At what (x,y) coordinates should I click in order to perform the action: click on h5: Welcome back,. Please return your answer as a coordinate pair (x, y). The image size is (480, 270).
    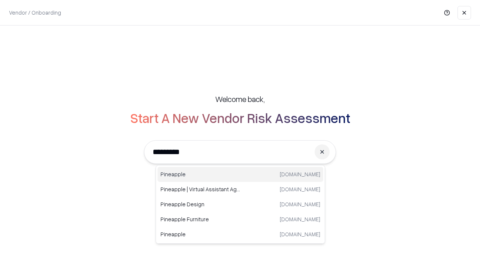
    Looking at the image, I should click on (240, 99).